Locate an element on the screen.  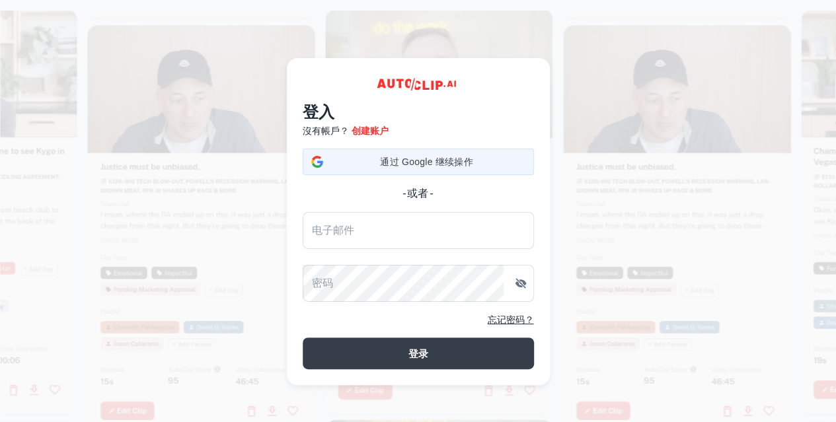
div: 通过 Google 继续操作 is located at coordinates (418, 162).